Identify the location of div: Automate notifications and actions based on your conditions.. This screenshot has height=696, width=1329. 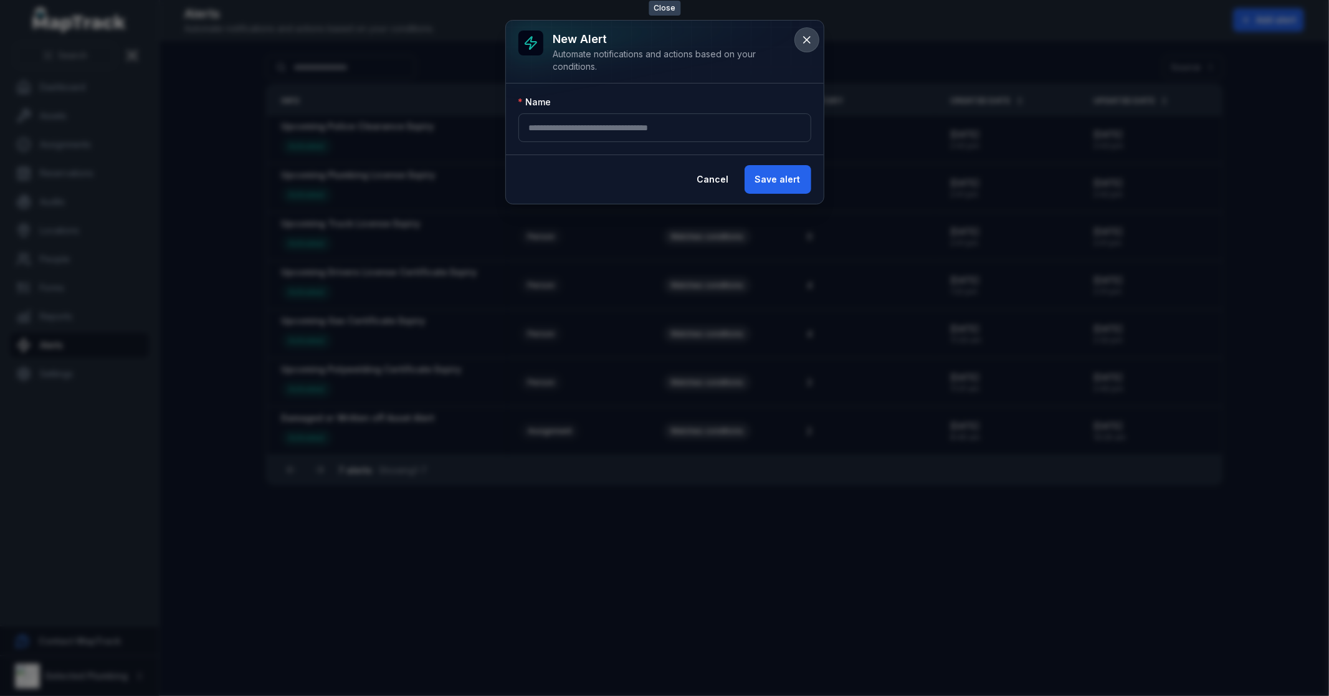
(672, 60).